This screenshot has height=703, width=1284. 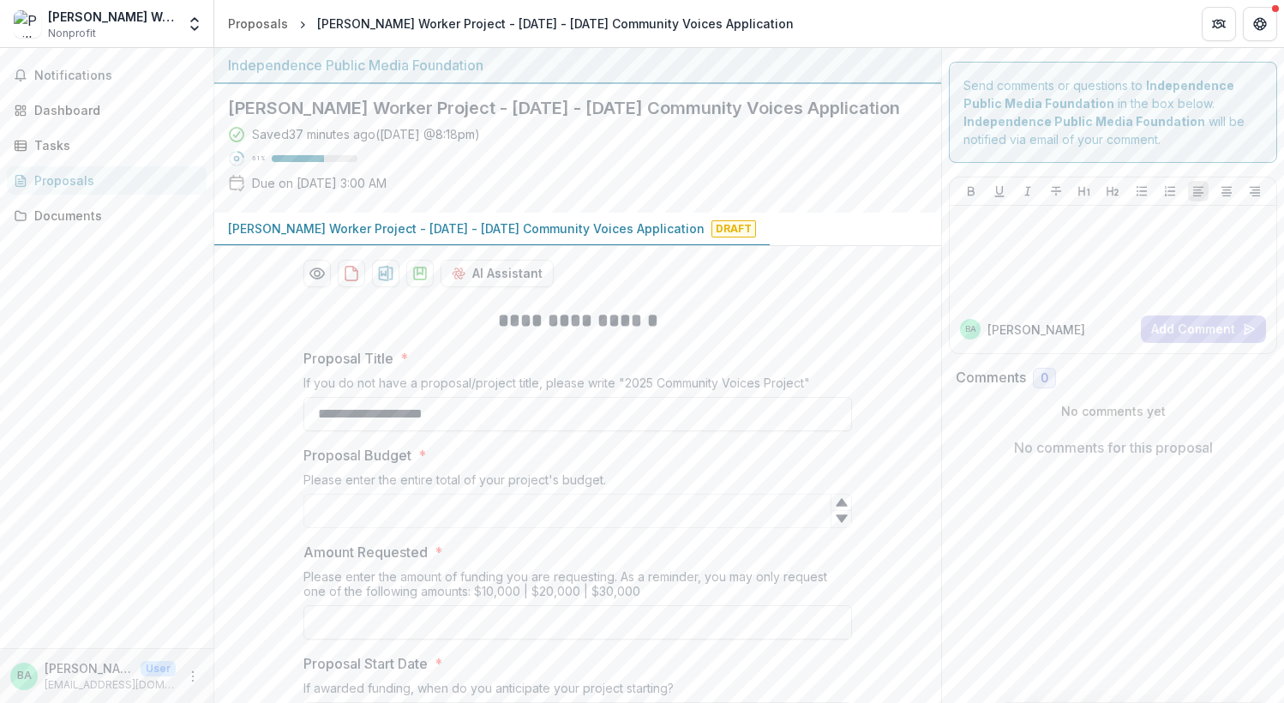 What do you see at coordinates (991, 377) in the screenshot?
I see `h2: Comments` at bounding box center [991, 377].